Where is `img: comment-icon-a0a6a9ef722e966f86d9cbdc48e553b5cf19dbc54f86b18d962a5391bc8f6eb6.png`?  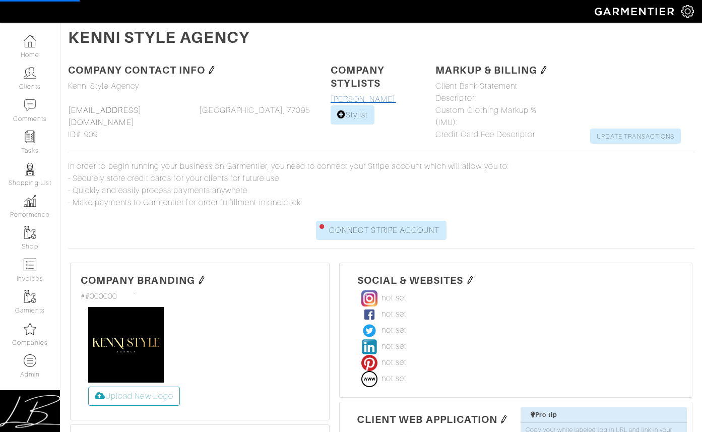 img: comment-icon-a0a6a9ef722e966f86d9cbdc48e553b5cf19dbc54f86b18d962a5391bc8f6eb6.png is located at coordinates (30, 105).